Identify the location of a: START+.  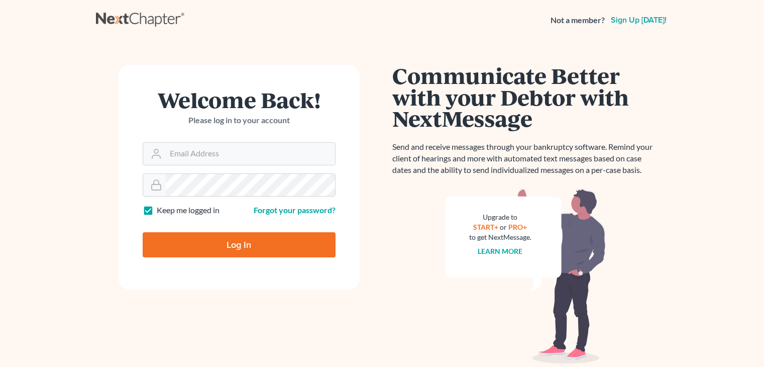
(486, 227).